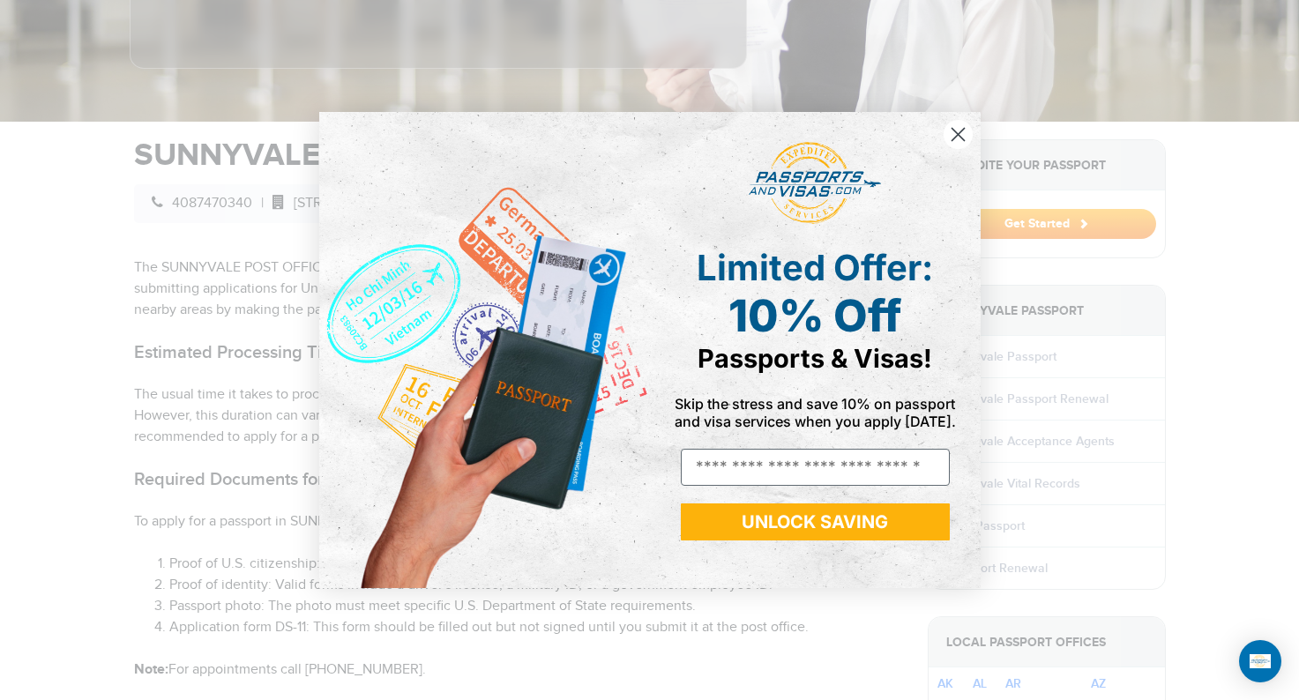 Image resolution: width=1299 pixels, height=700 pixels. Describe the element at coordinates (484, 350) in the screenshot. I see `img: de9cda0d-0715-46ca-9a25-073762a91ba7.png` at that location.